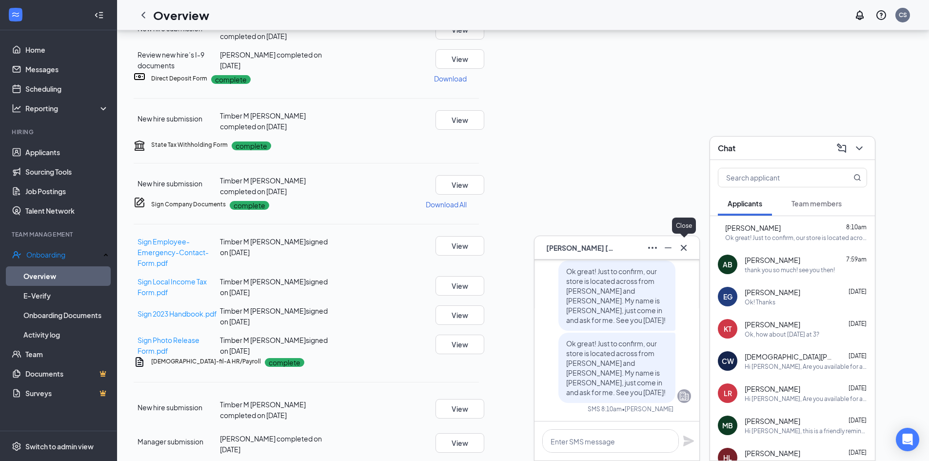 This screenshot has height=461, width=929. Describe the element at coordinates (856, 259) in the screenshot. I see `span: 7:59am` at that location.